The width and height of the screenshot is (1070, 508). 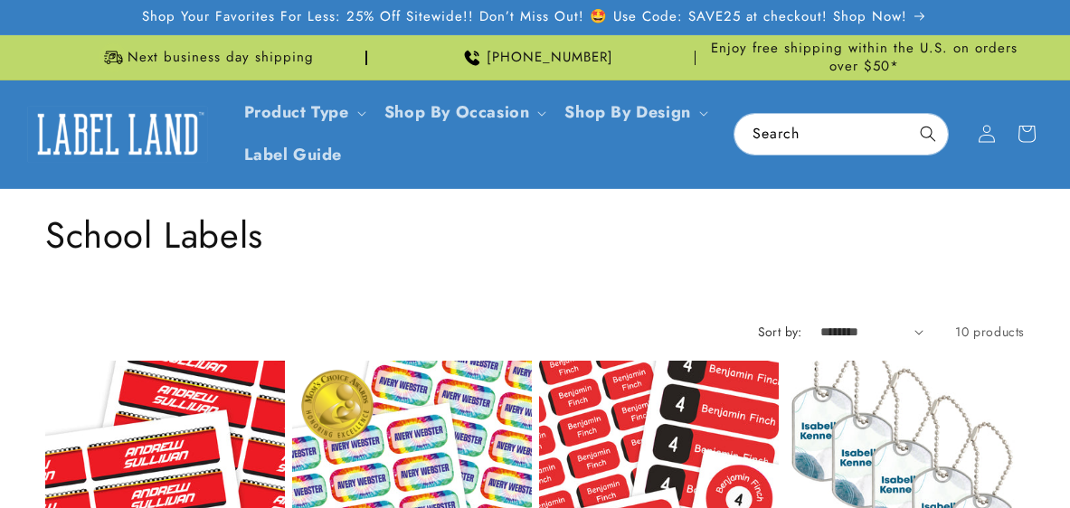 I want to click on span: Next business day shipping, so click(x=221, y=58).